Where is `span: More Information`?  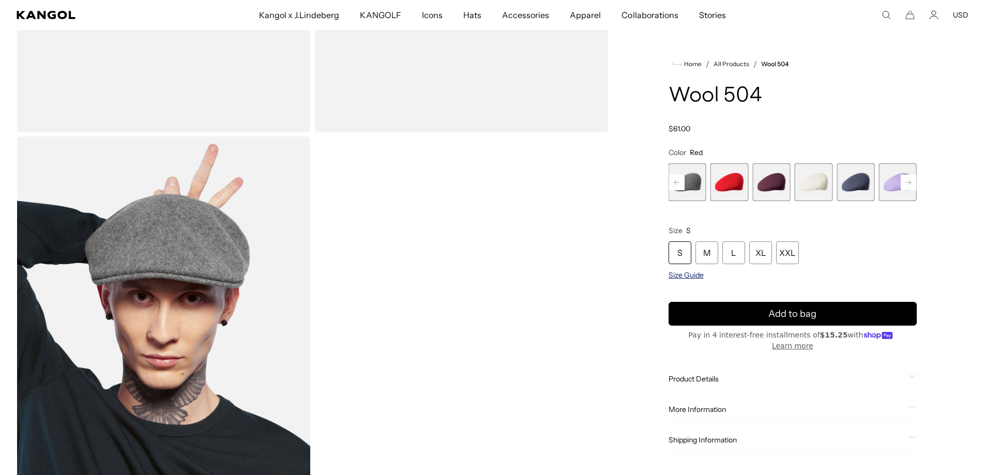
span: More Information is located at coordinates (786, 409).